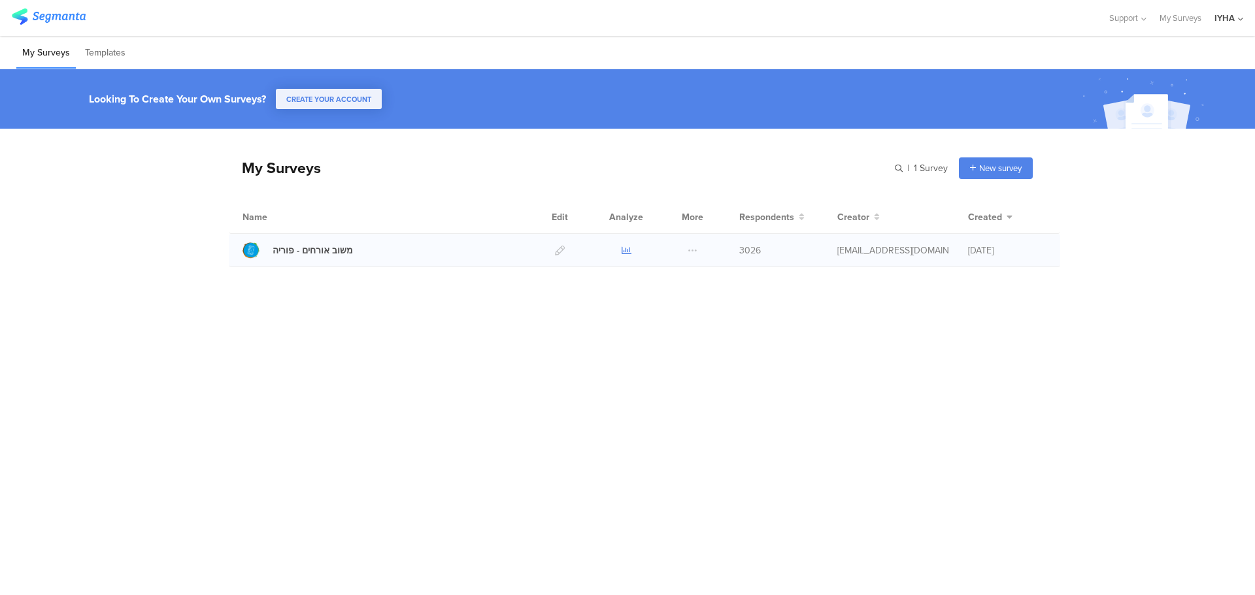  I want to click on button: Respondents, so click(772, 217).